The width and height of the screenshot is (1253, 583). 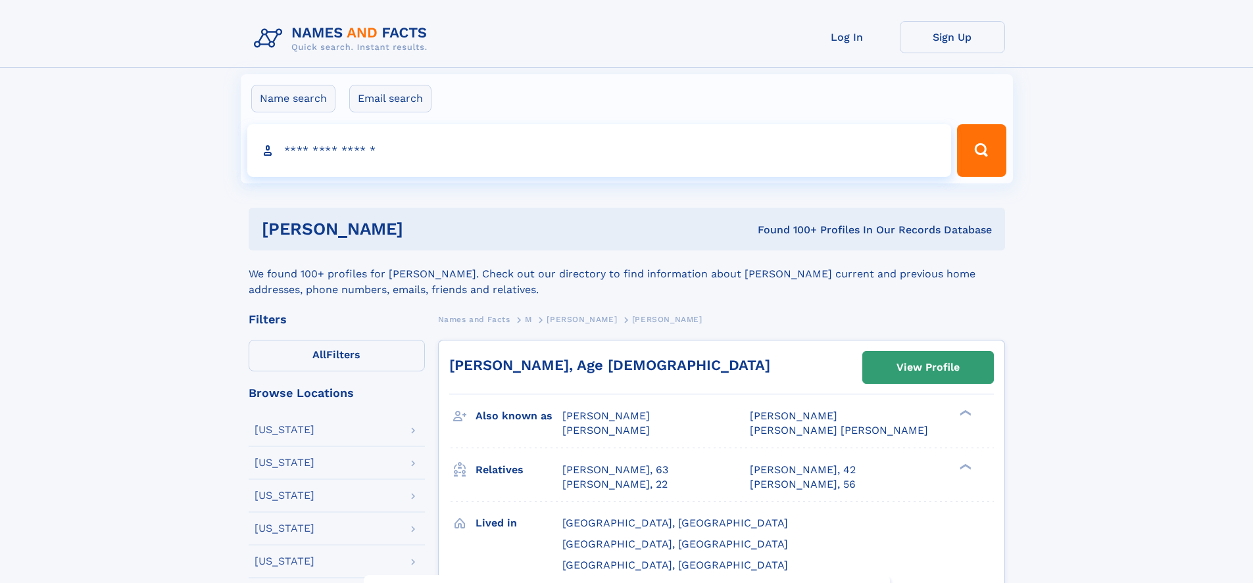 What do you see at coordinates (390, 99) in the screenshot?
I see `label: Email search` at bounding box center [390, 99].